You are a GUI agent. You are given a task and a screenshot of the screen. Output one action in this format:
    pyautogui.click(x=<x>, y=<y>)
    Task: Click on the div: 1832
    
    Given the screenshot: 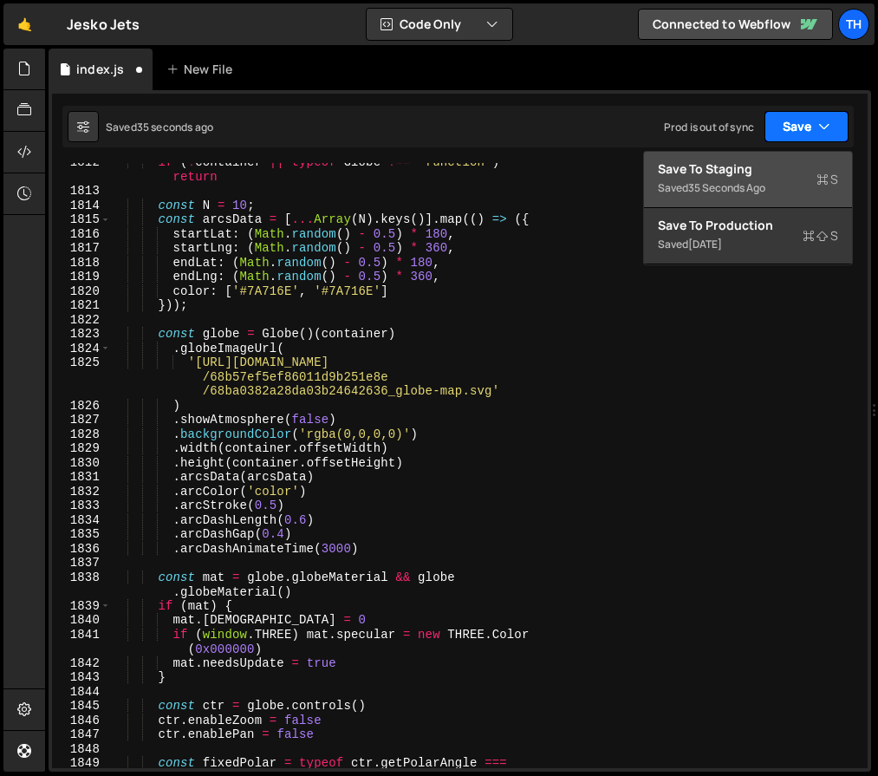 What is the action you would take?
    pyautogui.click(x=82, y=492)
    